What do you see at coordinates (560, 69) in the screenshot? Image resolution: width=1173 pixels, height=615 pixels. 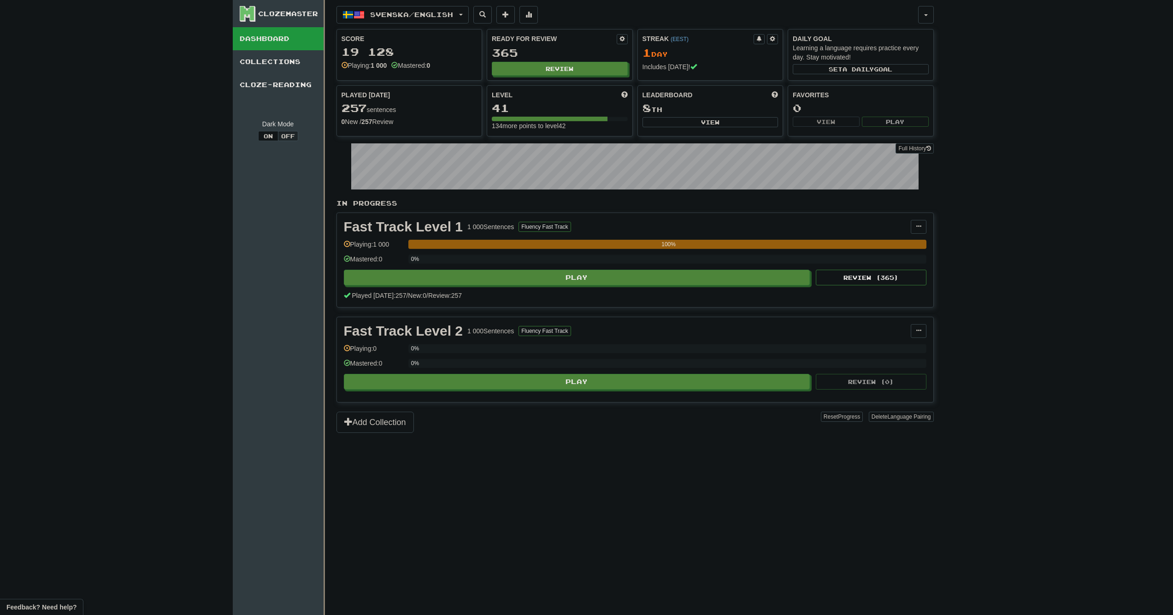 I see `button: Review` at bounding box center [560, 69].